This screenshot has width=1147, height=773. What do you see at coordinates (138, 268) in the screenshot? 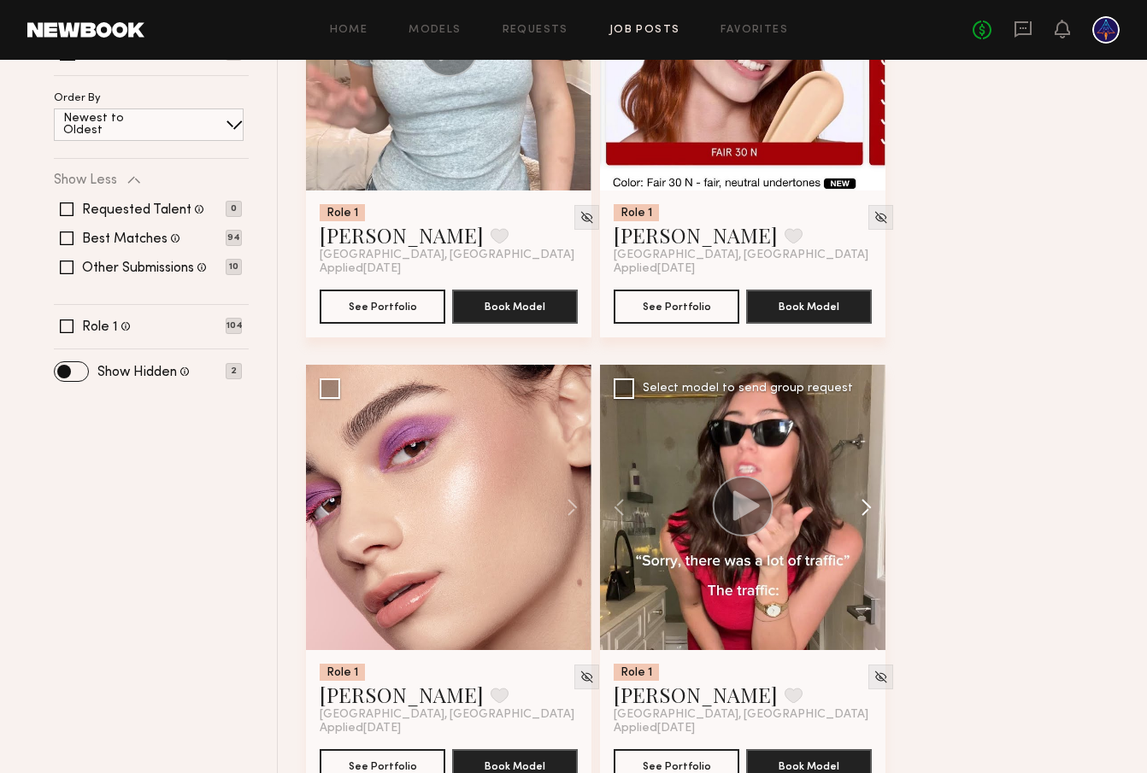
I see `label: Other Submissions` at bounding box center [138, 268].